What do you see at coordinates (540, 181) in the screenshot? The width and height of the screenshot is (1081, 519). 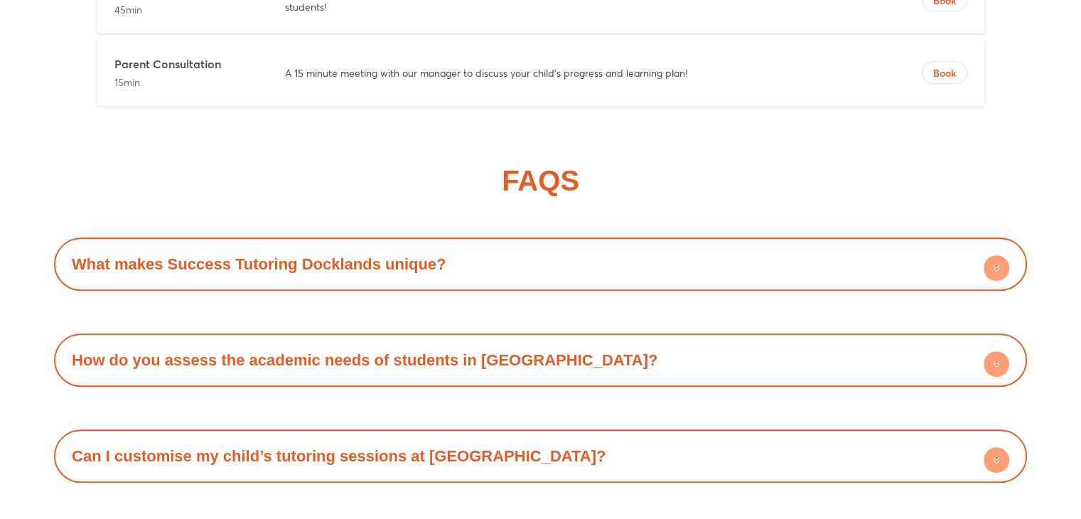 I see `h2: FAQS` at bounding box center [540, 181].